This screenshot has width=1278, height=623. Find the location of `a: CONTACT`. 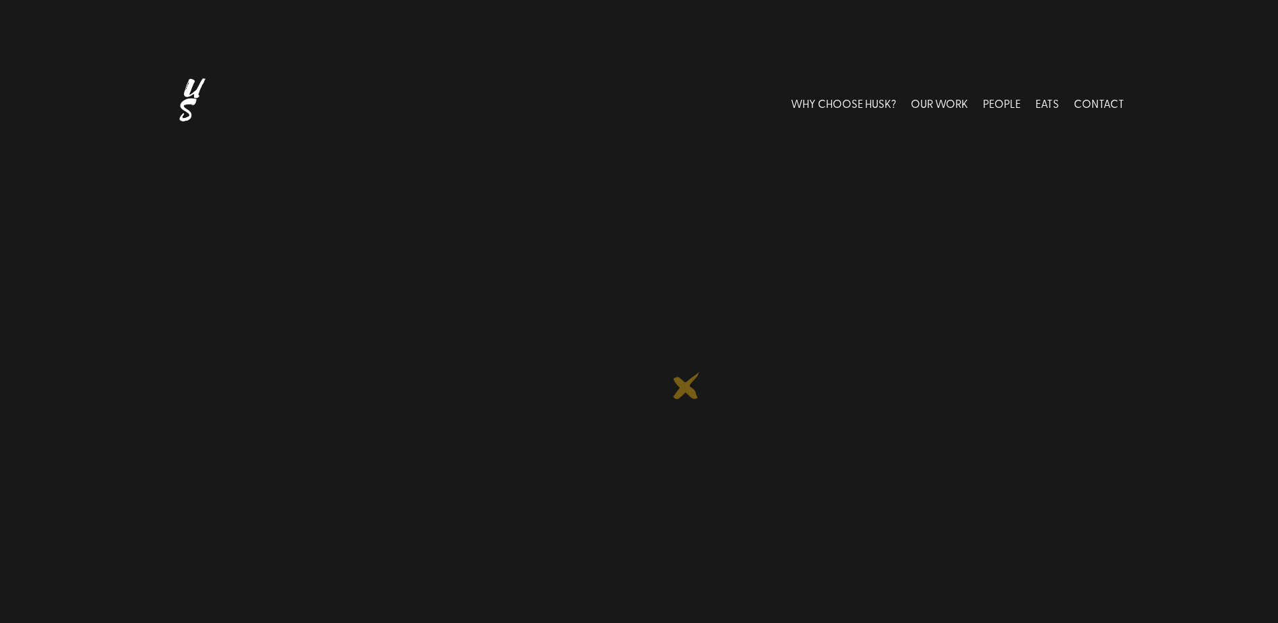

a: CONTACT is located at coordinates (1099, 102).